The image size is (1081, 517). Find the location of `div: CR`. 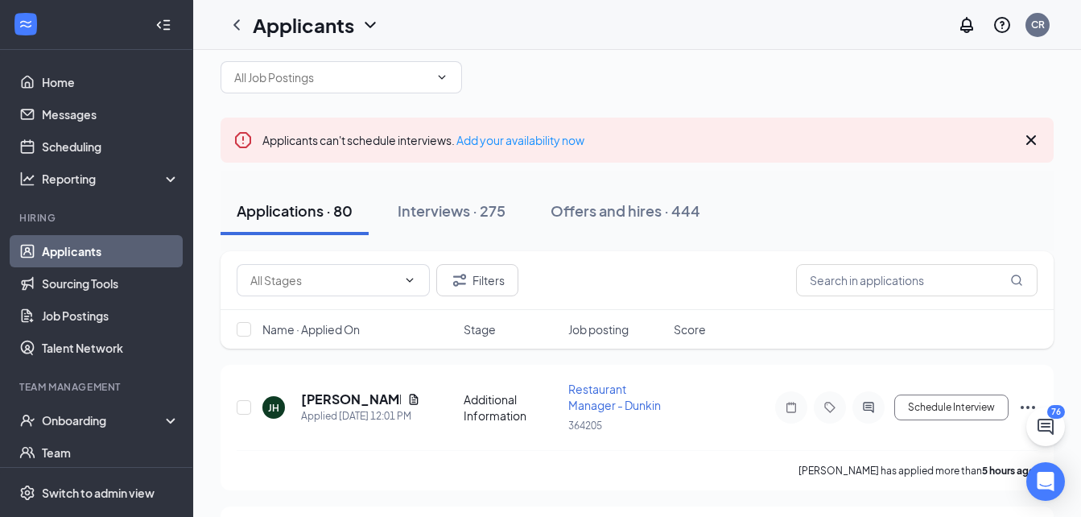

div: CR is located at coordinates (1038, 24).